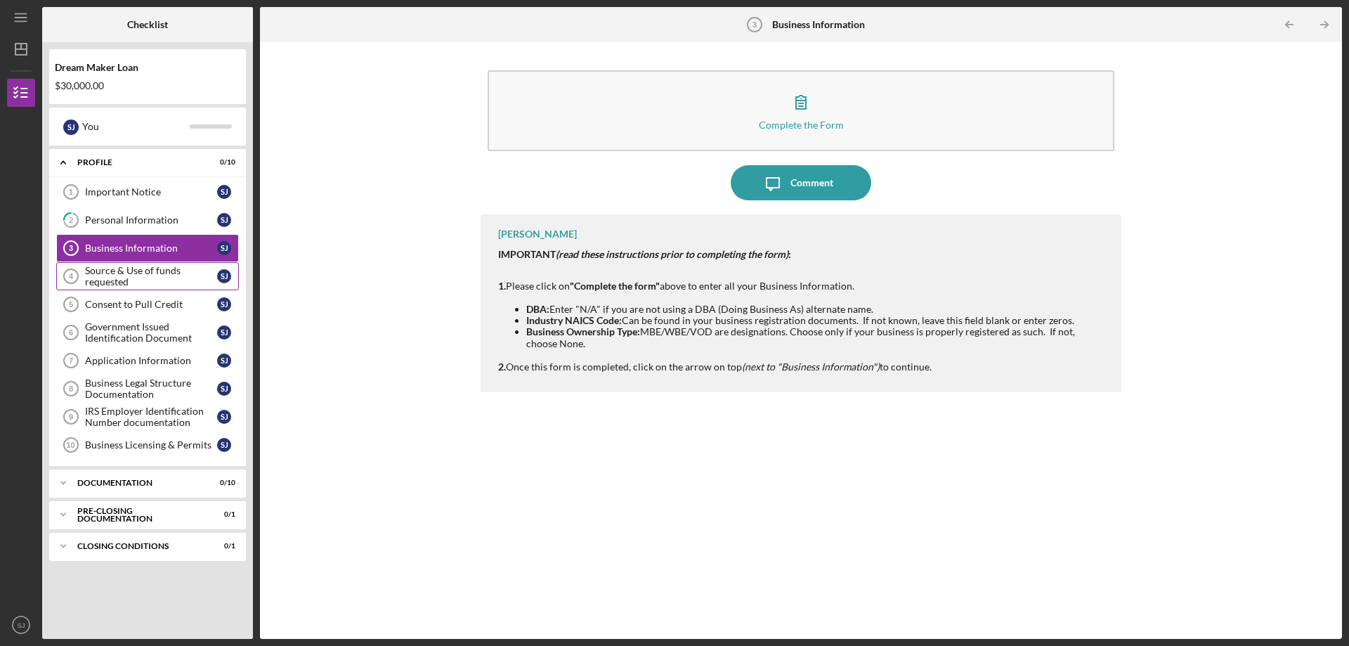  Describe the element at coordinates (148, 389) in the screenshot. I see `a: 8Business Legal Structure DocumentationSJ` at that location.